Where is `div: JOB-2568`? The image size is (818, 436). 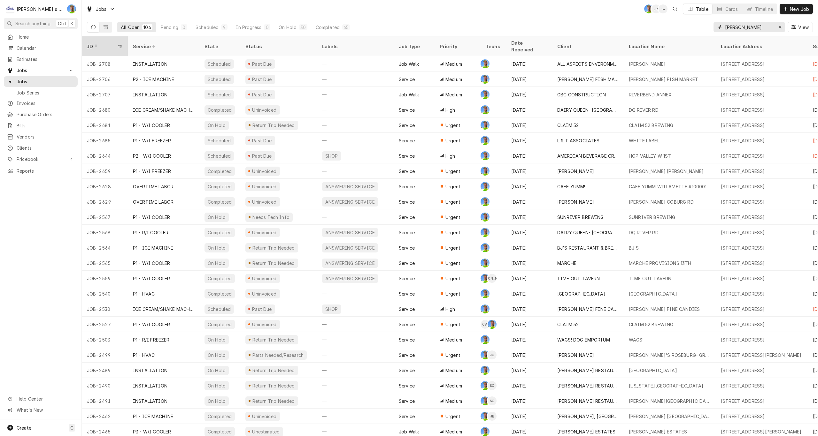 div: JOB-2568 is located at coordinates (105, 232).